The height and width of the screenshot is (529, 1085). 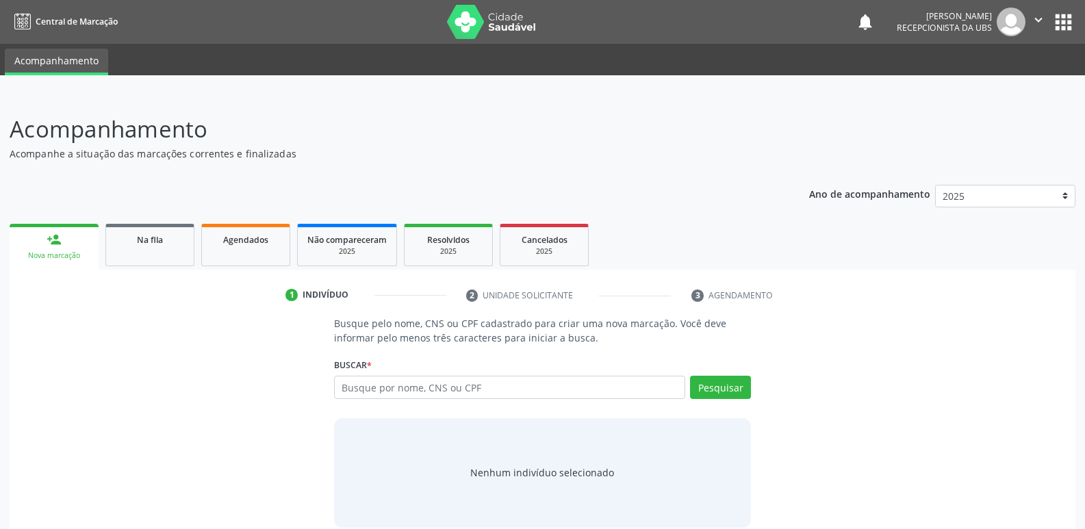 What do you see at coordinates (1011, 22) in the screenshot?
I see `img: img` at bounding box center [1011, 22].